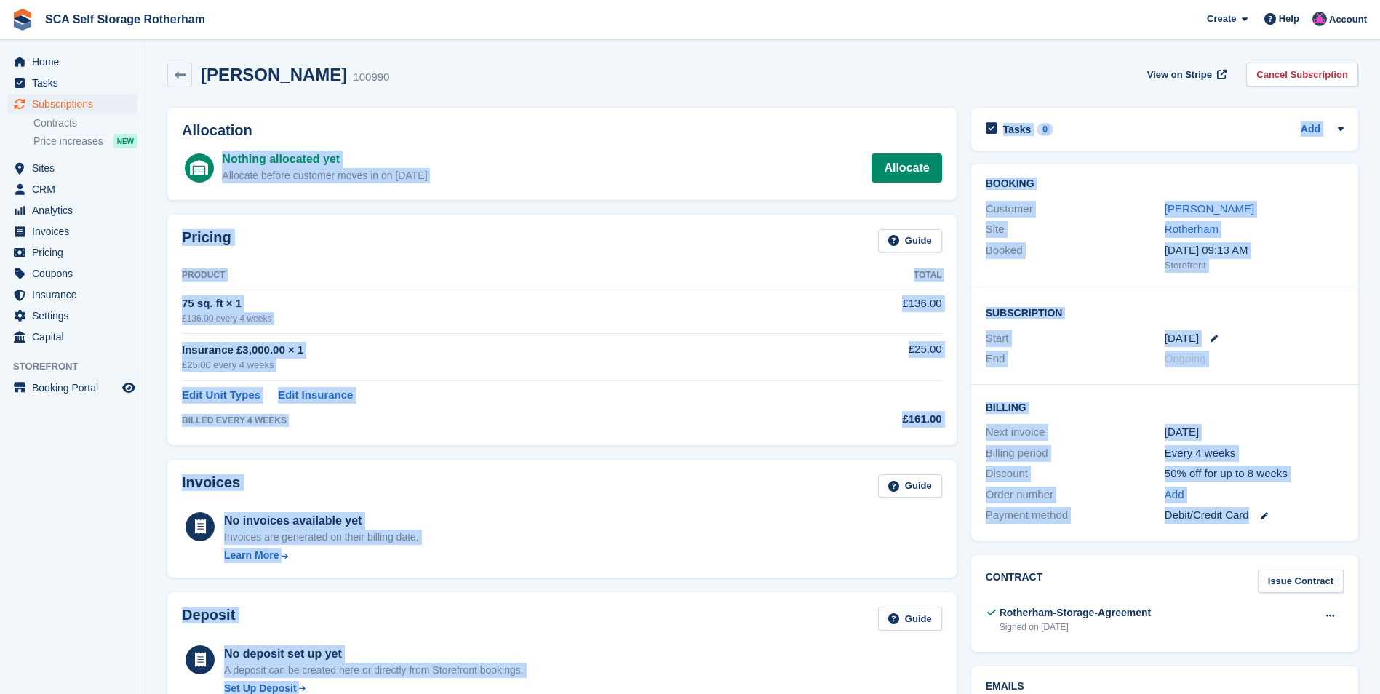  Describe the element at coordinates (1044, 129) in the screenshot. I see `div: 0` at that location.